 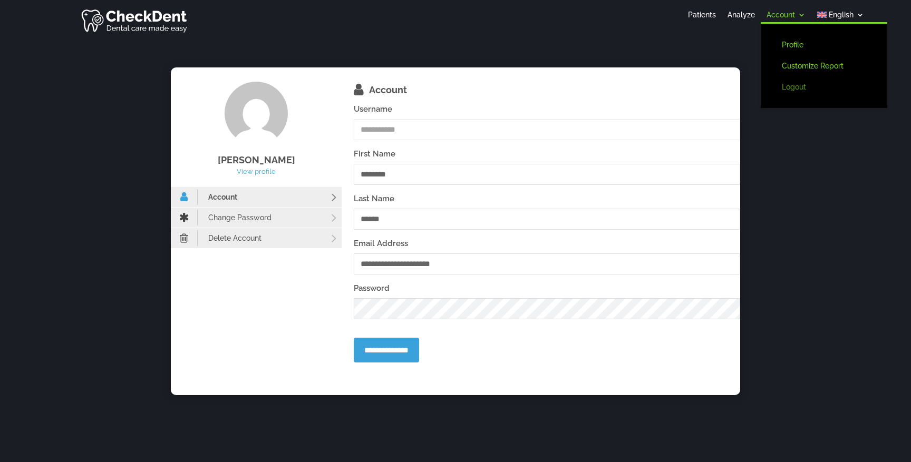 What do you see at coordinates (235, 218) in the screenshot?
I see `span: Change Password` at bounding box center [235, 218].